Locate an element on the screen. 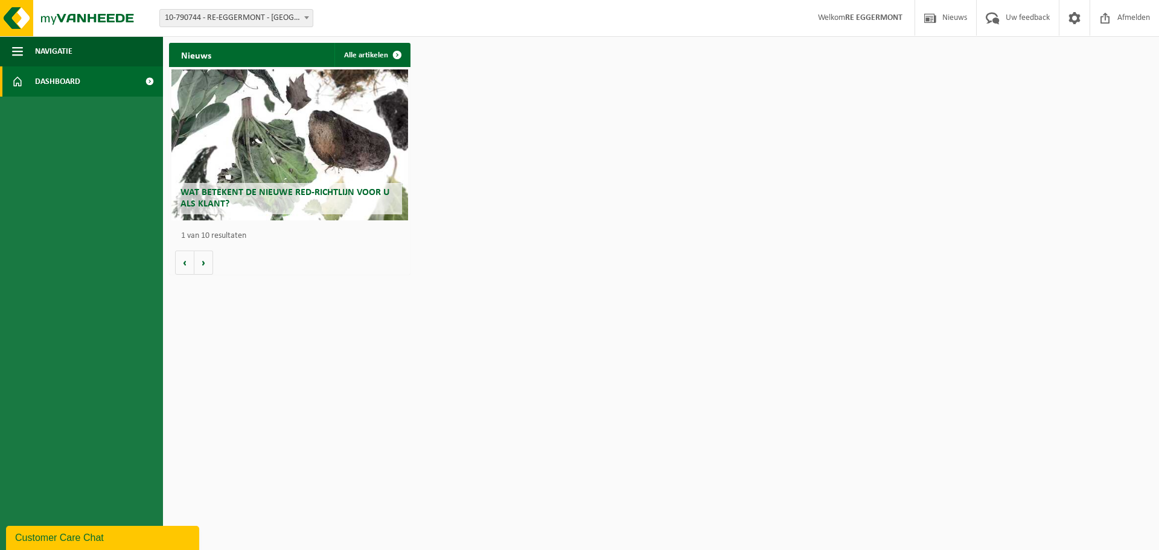 Image resolution: width=1159 pixels, height=550 pixels. span: Navigatie is located at coordinates (54, 51).